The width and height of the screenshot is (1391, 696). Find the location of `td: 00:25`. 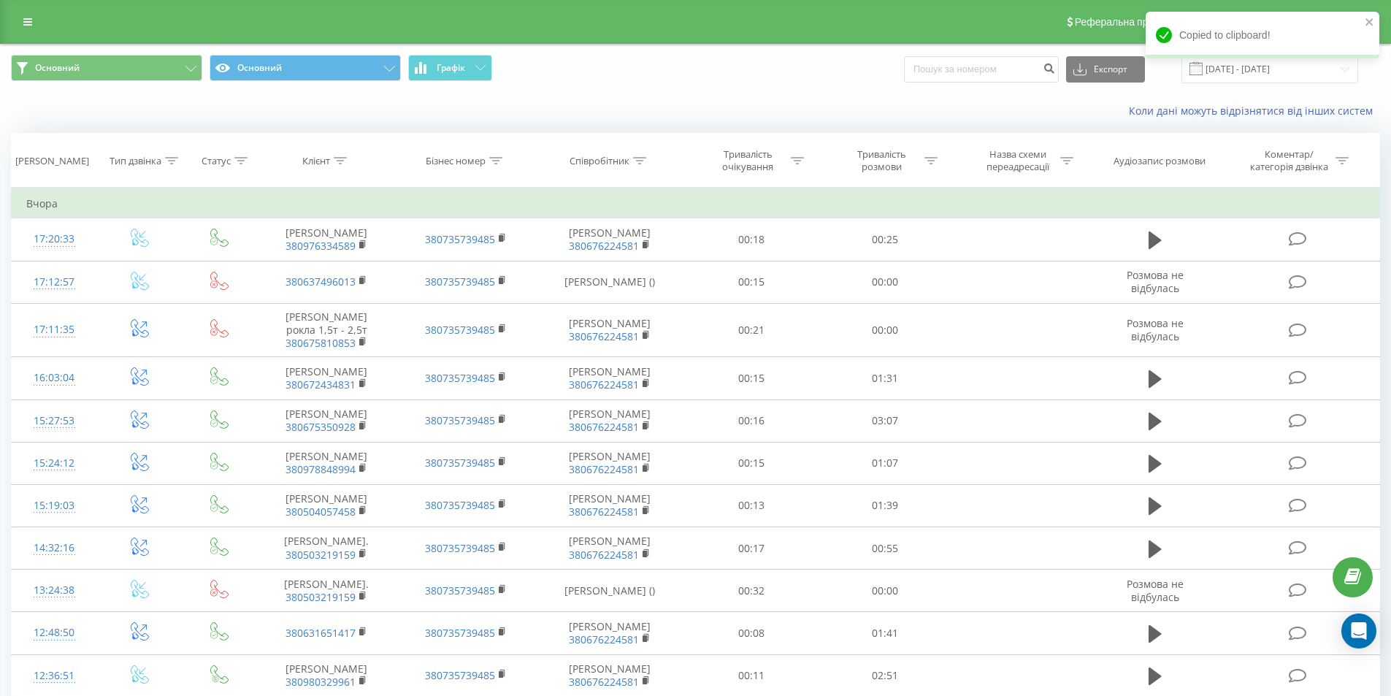

td: 00:25 is located at coordinates (885, 240).